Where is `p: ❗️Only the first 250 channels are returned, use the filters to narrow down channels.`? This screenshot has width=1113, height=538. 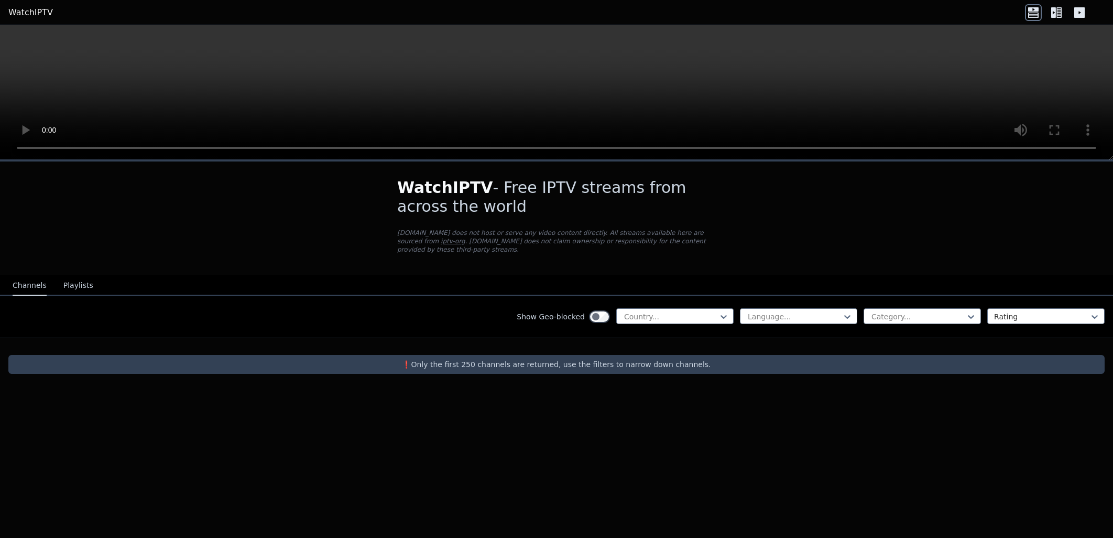
p: ❗️Only the first 250 channels are returned, use the filters to narrow down channels. is located at coordinates (556, 364).